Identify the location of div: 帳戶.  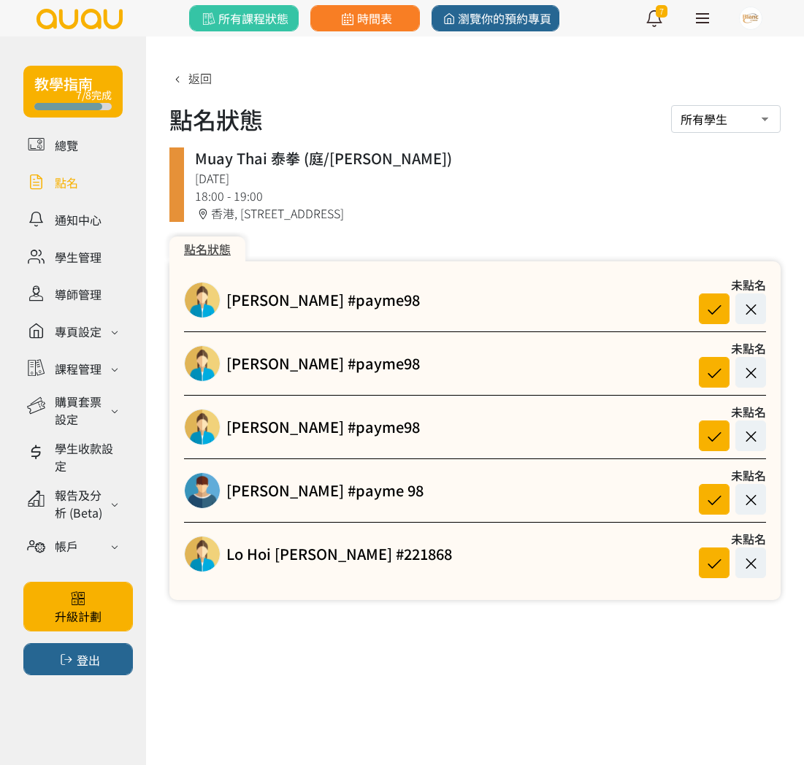
(66, 546).